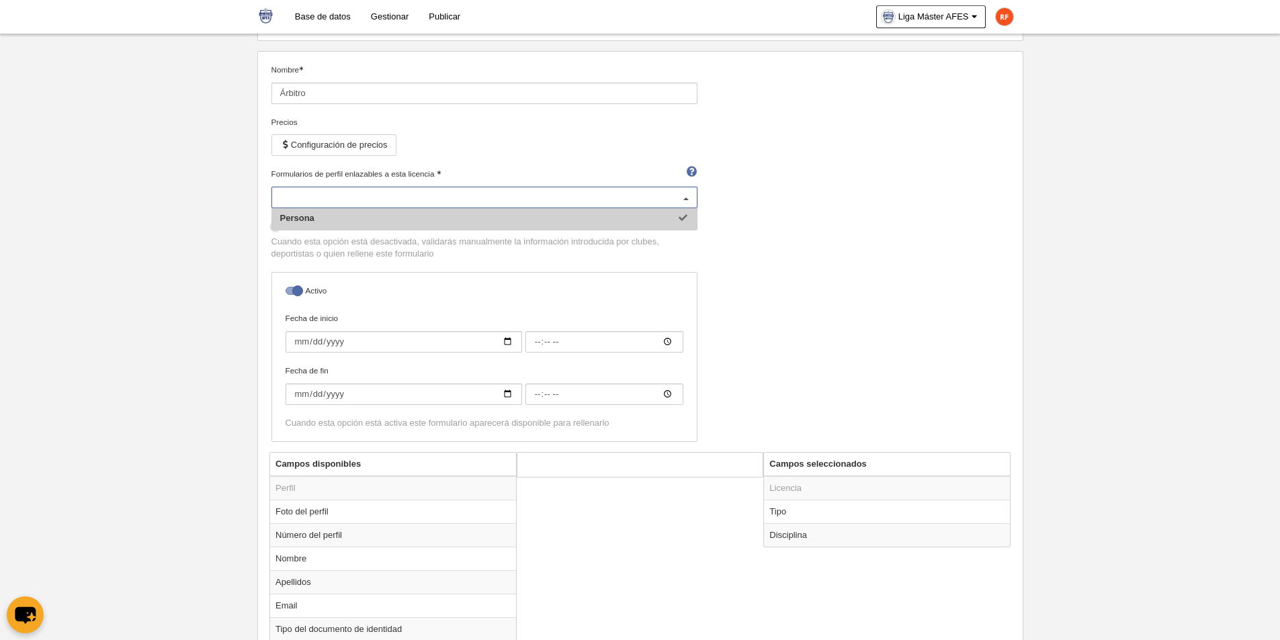 The width and height of the screenshot is (1280, 640). I want to click on th: Campos seleccionados, so click(887, 464).